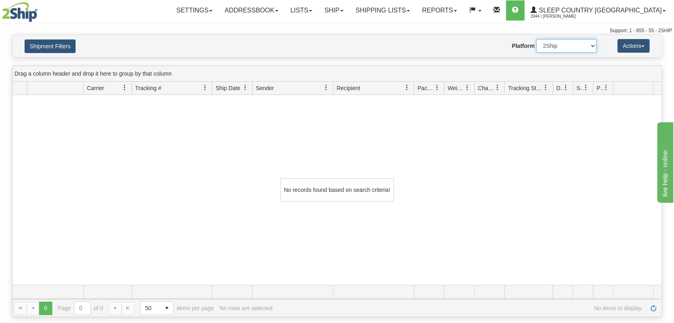  Describe the element at coordinates (45, 308) in the screenshot. I see `span: Page 0` at that location.